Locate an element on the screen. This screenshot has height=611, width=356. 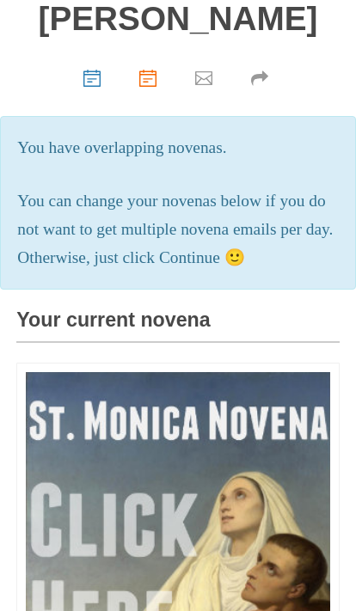
a: Review novenas is located at coordinates (150, 77).